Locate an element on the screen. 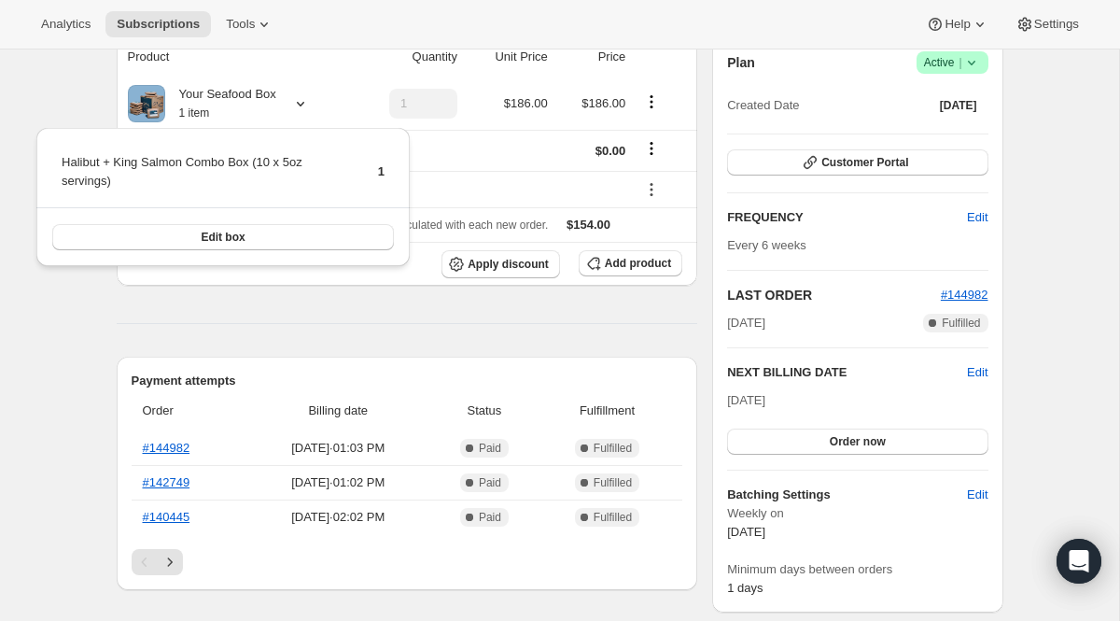 This screenshot has width=1120, height=621. button: Customer Portal is located at coordinates (857, 162).